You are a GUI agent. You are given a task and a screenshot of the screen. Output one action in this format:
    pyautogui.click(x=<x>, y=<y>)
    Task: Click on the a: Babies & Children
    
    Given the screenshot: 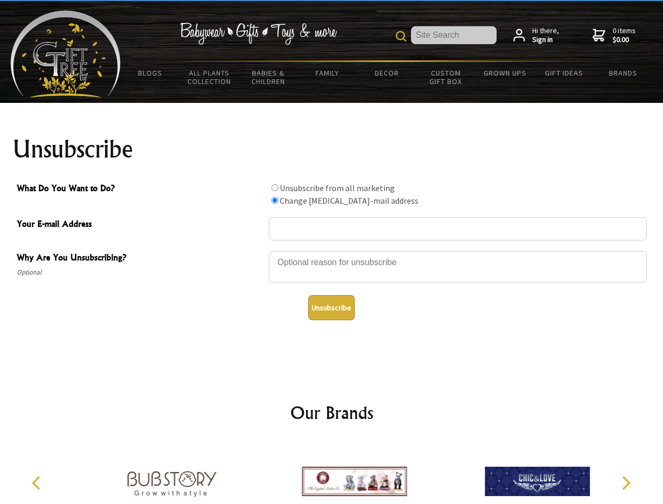 What is the action you would take?
    pyautogui.click(x=268, y=77)
    